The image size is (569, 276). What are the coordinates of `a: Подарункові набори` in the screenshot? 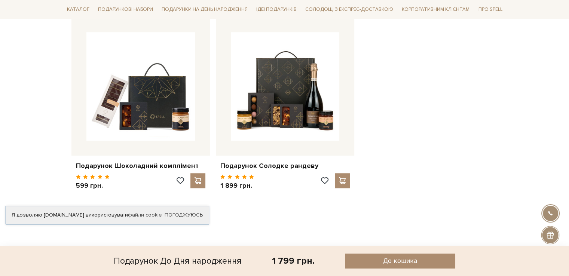 It's located at (125, 9).